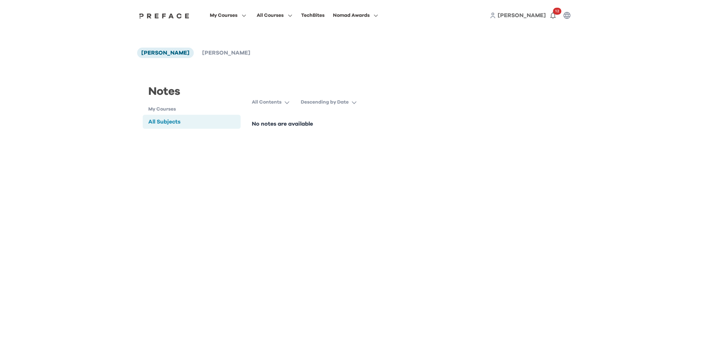 This screenshot has width=711, height=359. Describe the element at coordinates (312, 15) in the screenshot. I see `div: TechBites` at that location.